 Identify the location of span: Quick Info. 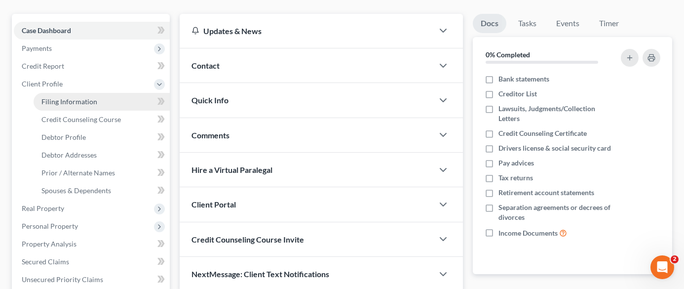
(210, 100).